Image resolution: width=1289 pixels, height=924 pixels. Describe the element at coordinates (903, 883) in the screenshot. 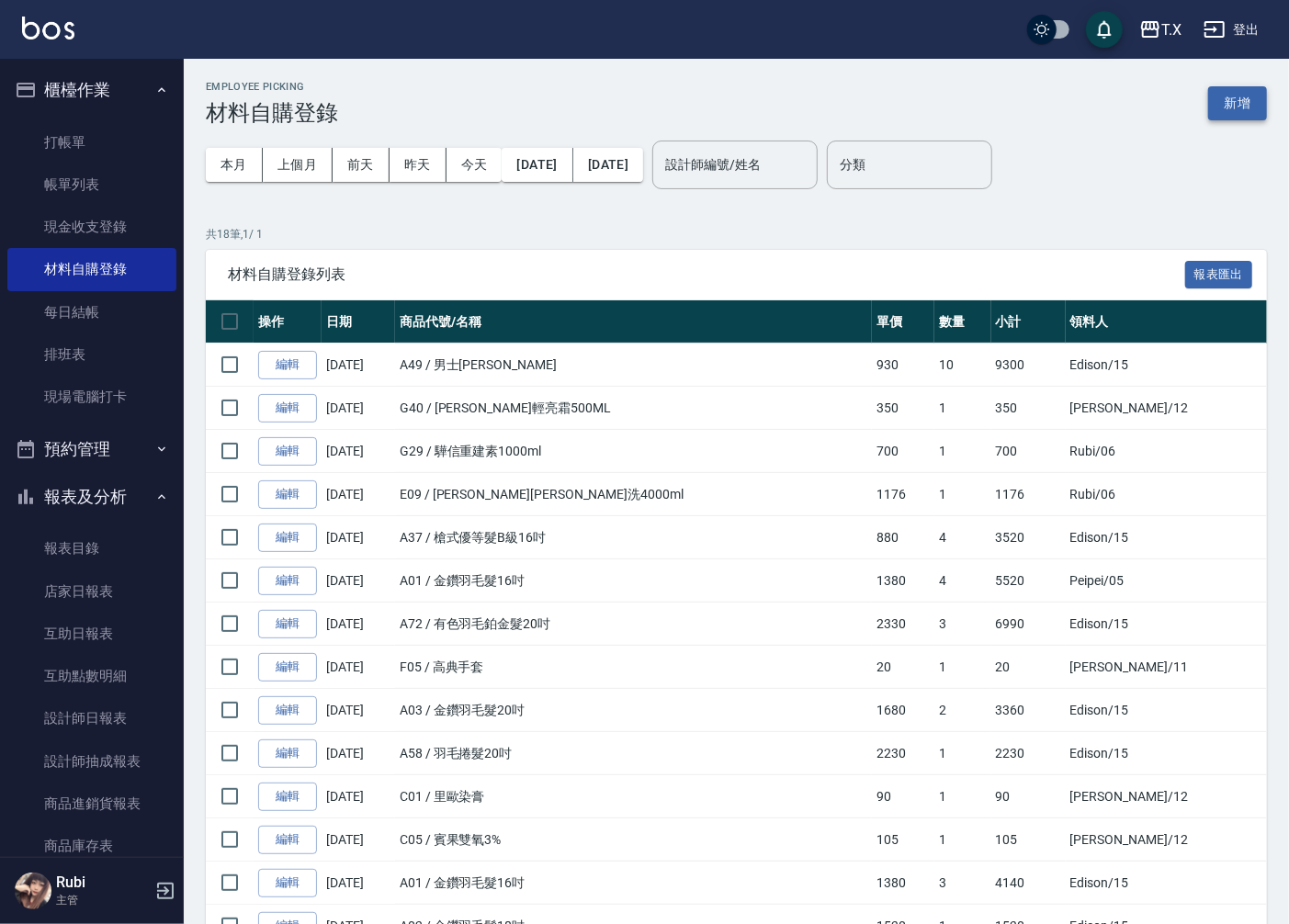

I see `td: 1380` at that location.